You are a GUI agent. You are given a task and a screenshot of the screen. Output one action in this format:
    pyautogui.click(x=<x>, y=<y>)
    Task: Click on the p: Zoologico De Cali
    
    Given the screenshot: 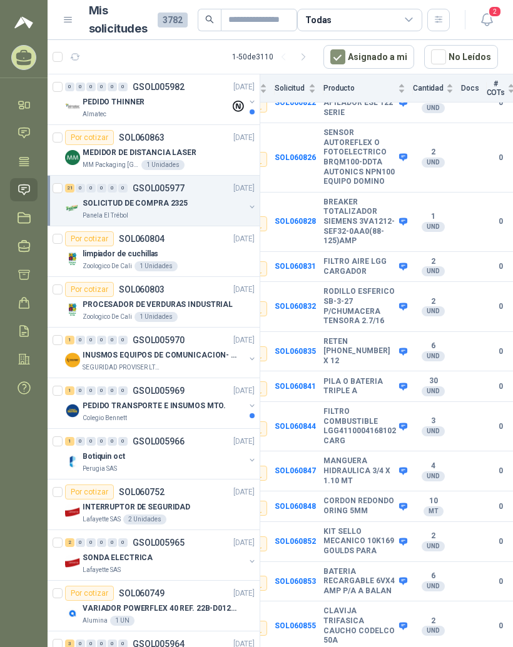 What is the action you would take?
    pyautogui.click(x=107, y=317)
    